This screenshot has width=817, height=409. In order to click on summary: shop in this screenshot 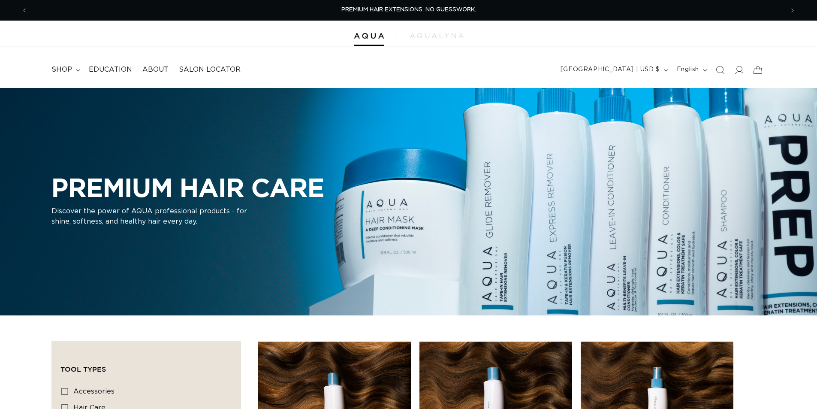, I will do `click(65, 69)`.